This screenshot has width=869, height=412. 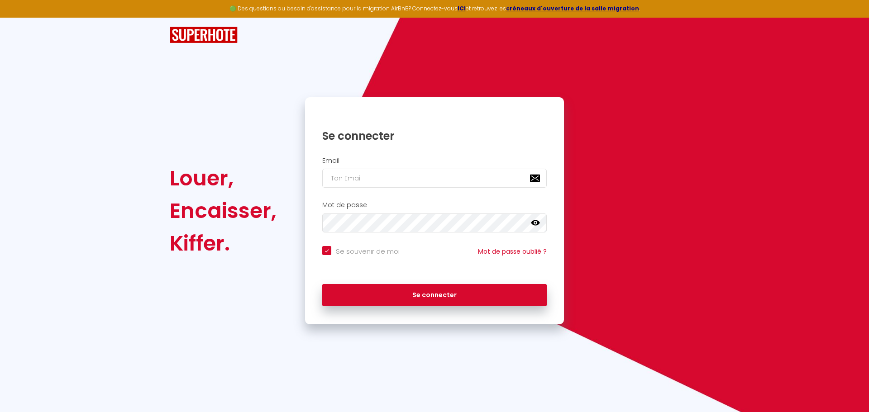 I want to click on a: ICI, so click(x=461, y=8).